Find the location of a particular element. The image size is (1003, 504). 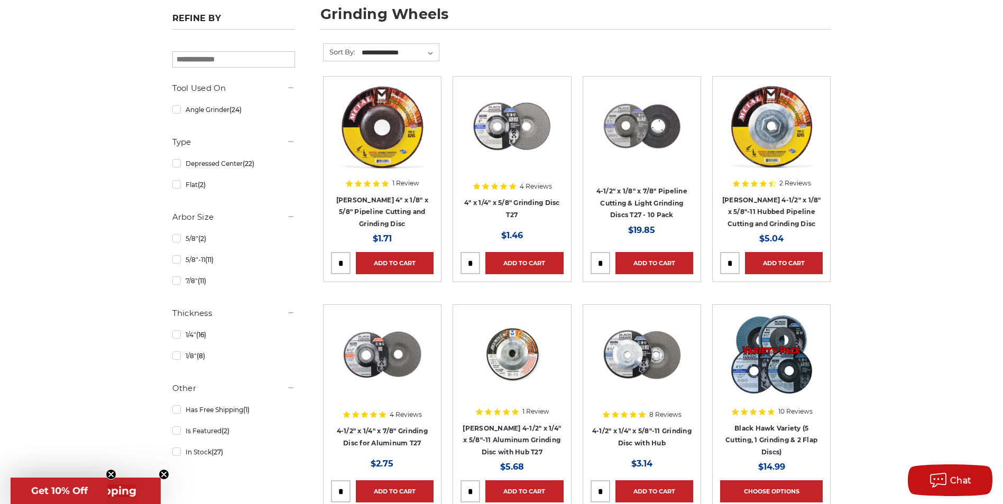

div: Get 10% OffClose teaser is located at coordinates (59, 491).